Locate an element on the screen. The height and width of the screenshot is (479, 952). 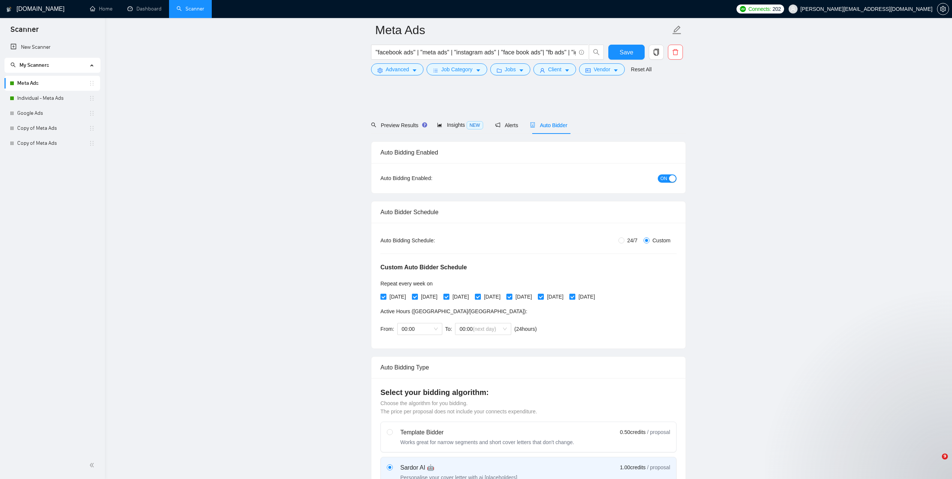
li: Individual - Meta Ads is located at coordinates (52, 98).